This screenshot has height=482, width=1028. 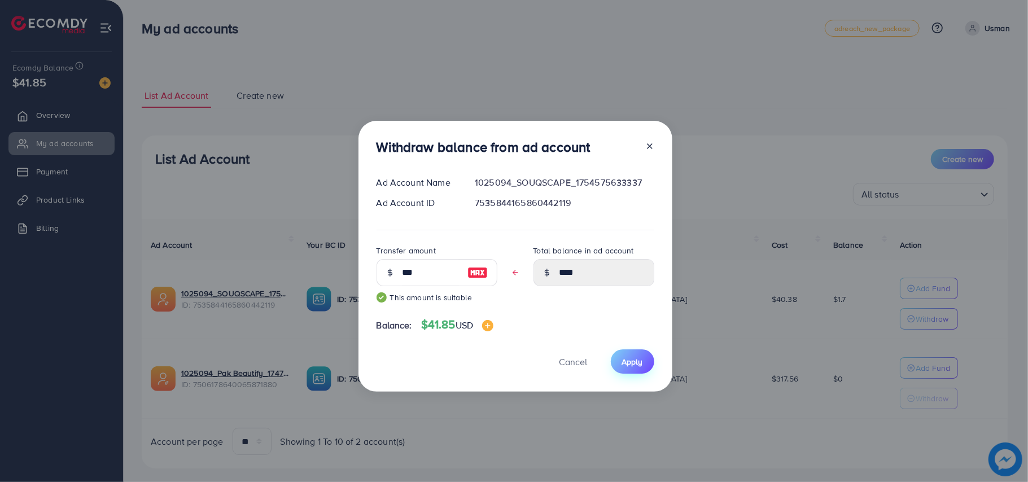 I want to click on img: guide, so click(x=381, y=297).